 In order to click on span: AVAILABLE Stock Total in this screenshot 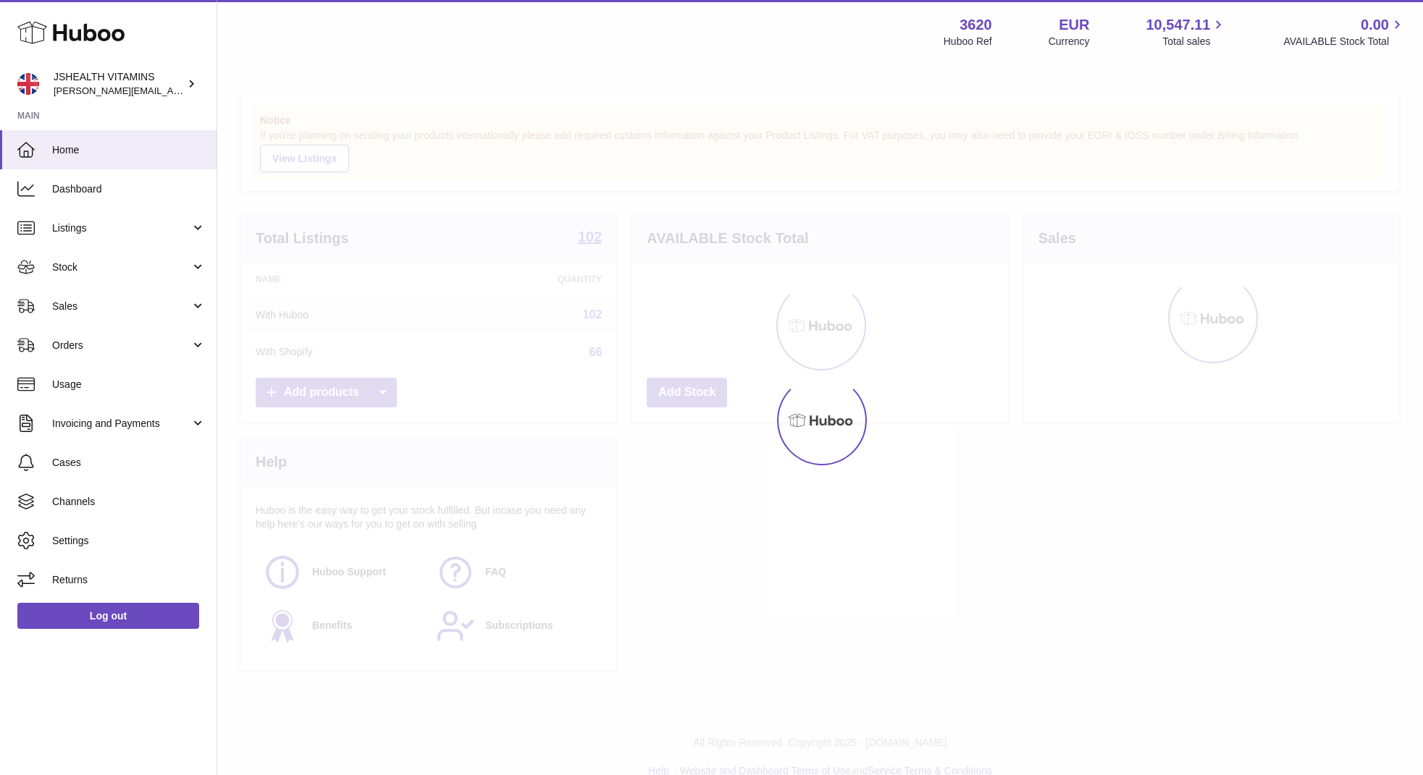, I will do `click(1344, 41)`.